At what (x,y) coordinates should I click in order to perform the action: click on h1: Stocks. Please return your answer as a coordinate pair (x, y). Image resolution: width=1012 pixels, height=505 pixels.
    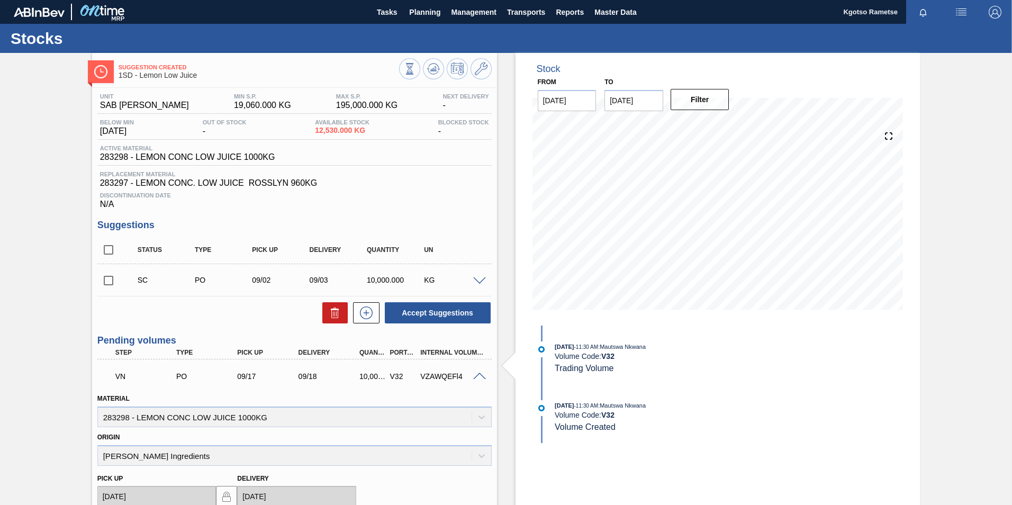
    Looking at the image, I should click on (104, 38).